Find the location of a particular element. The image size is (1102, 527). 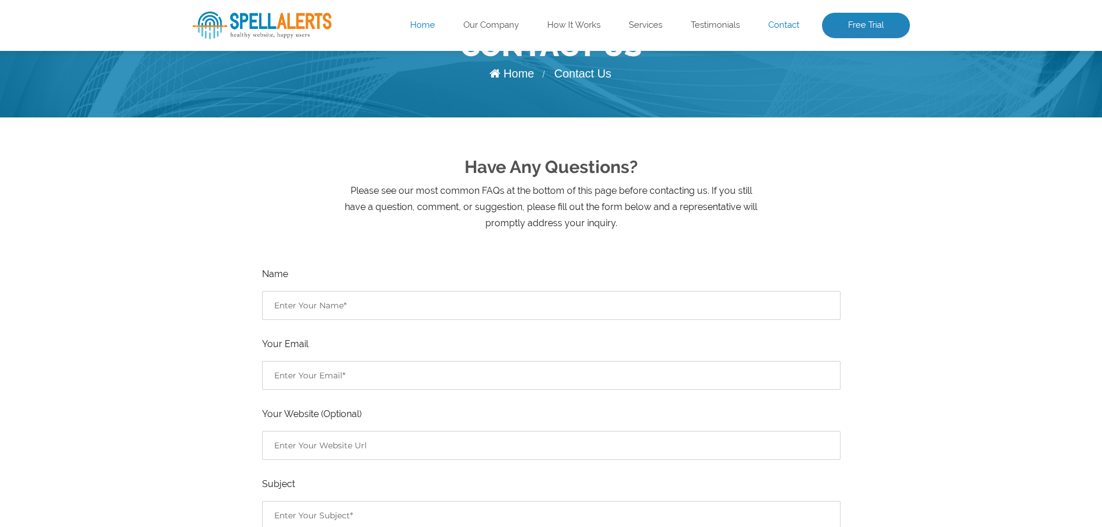

span: Contact Us is located at coordinates (582, 73).